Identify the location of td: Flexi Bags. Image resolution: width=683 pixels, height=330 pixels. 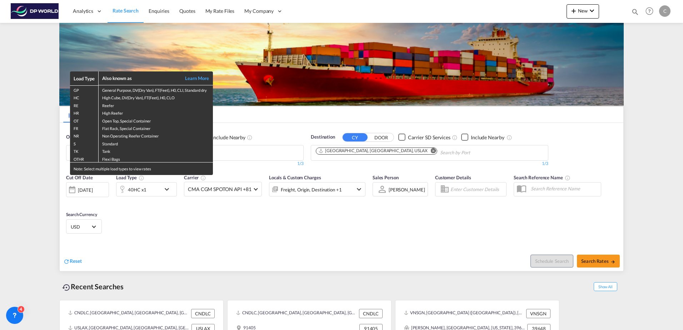
(156, 159).